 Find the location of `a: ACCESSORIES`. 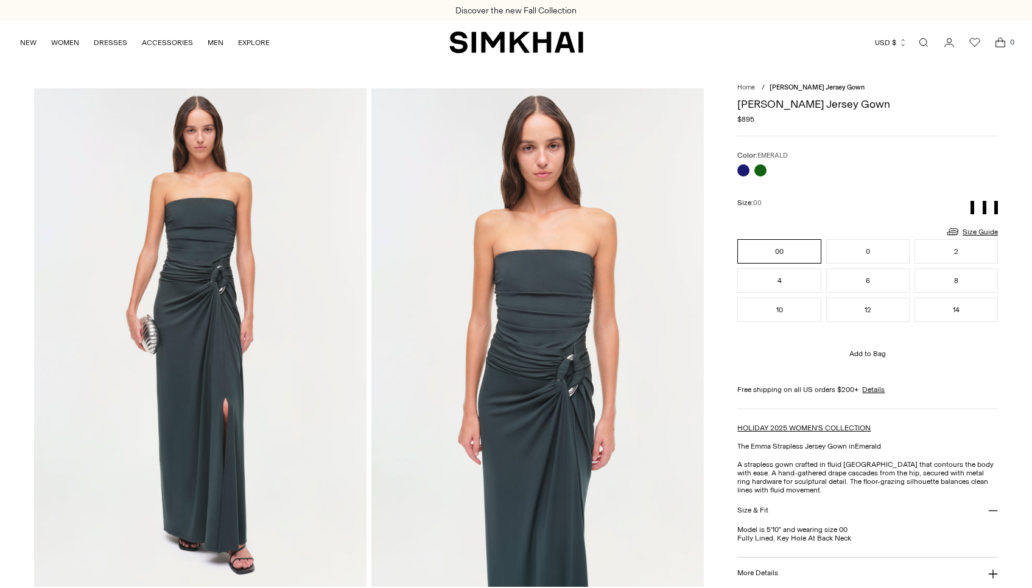

a: ACCESSORIES is located at coordinates (167, 43).